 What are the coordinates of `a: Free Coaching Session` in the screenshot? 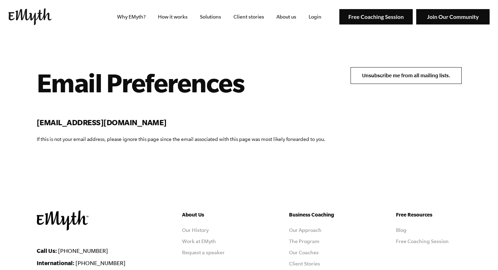 It's located at (422, 241).